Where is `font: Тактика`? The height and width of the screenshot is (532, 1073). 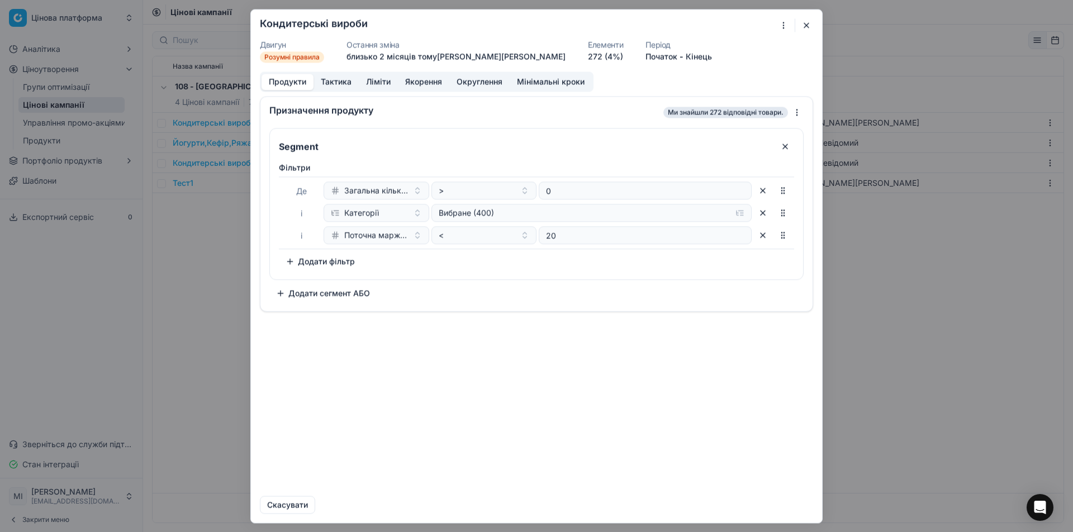 font: Тактика is located at coordinates (336, 81).